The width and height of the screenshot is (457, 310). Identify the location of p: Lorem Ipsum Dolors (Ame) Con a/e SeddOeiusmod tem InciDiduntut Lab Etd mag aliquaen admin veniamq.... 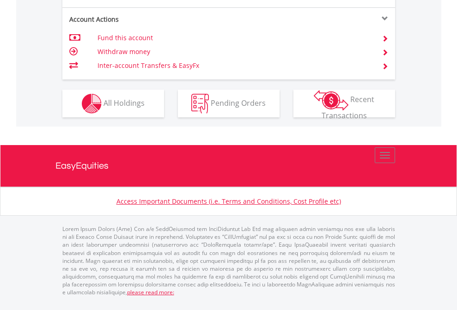
(229, 261).